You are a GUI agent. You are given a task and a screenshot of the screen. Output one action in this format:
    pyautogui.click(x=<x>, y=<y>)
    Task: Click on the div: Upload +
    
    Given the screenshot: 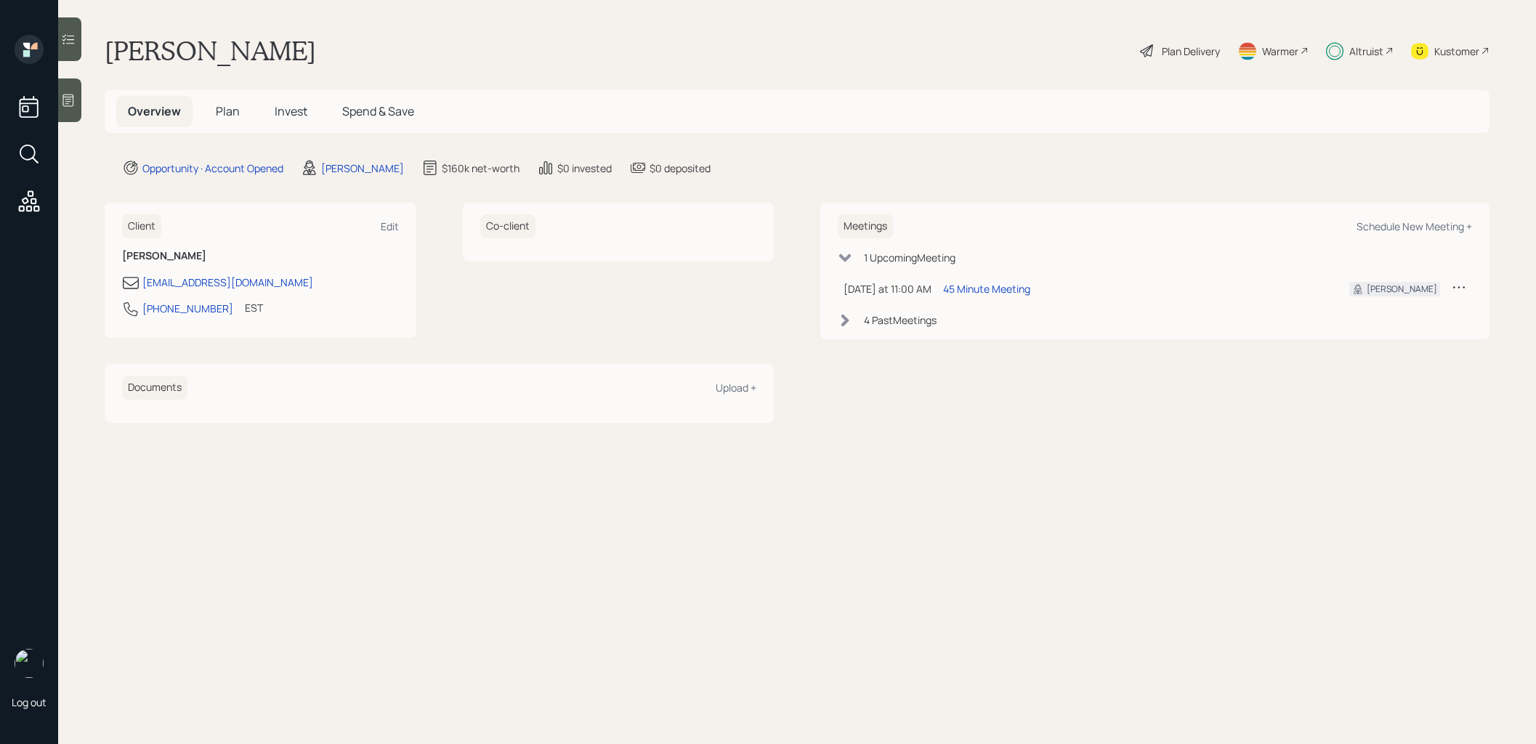 What is the action you would take?
    pyautogui.click(x=736, y=387)
    